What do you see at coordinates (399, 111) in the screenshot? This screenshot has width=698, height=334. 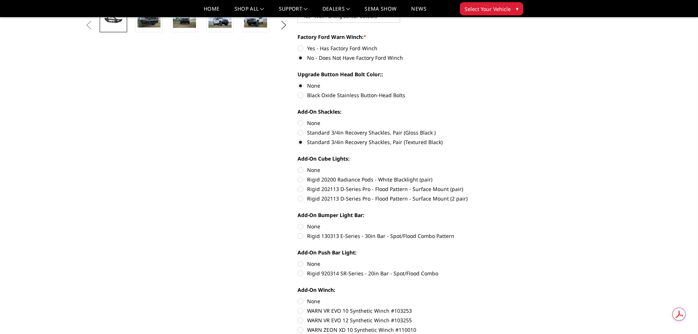 I see `label: Add-On Shackles:` at bounding box center [399, 111].